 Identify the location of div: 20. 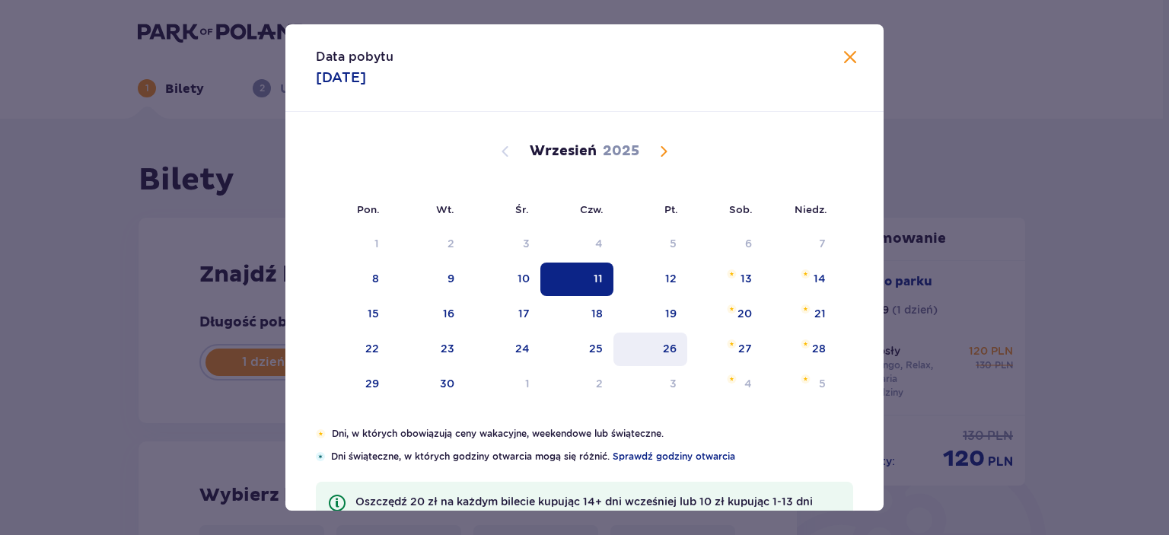
(744, 314).